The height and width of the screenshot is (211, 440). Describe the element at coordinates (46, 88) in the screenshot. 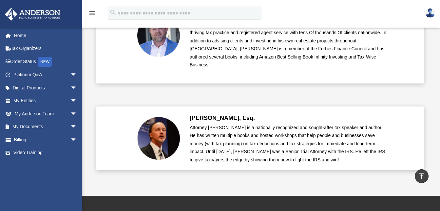

I see `a: Digital Productsarrow_drop_down` at that location.